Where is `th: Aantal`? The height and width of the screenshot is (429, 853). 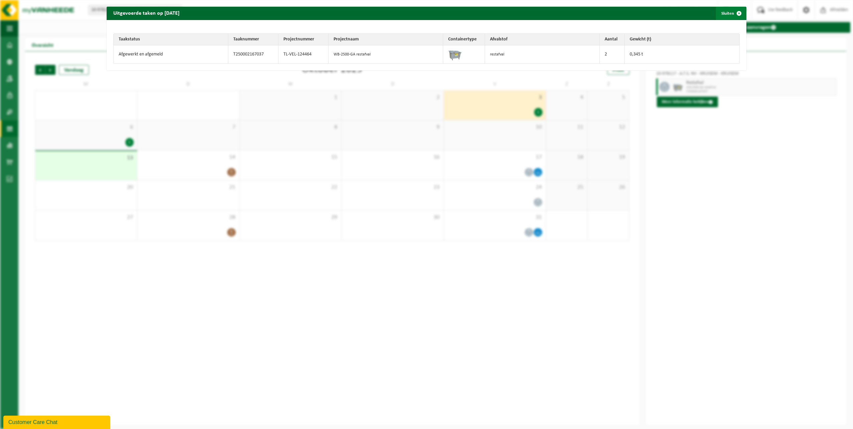 th: Aantal is located at coordinates (612, 39).